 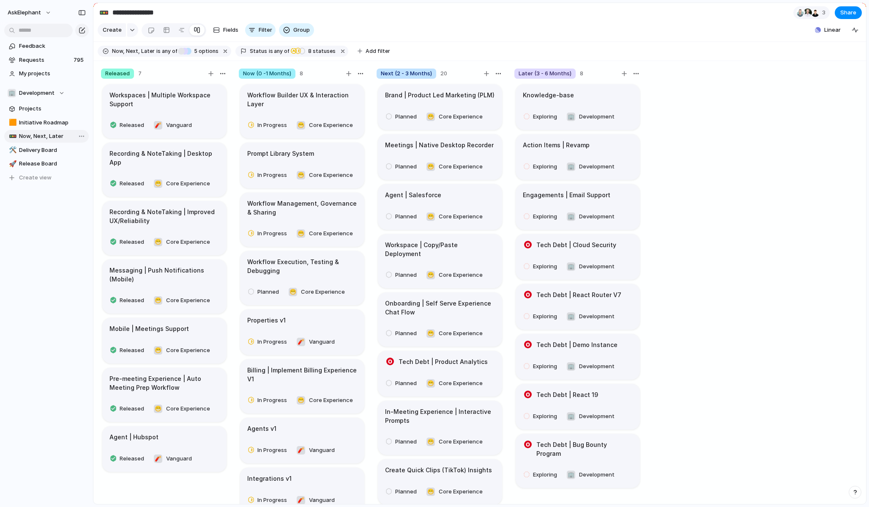 I want to click on span: Share, so click(x=849, y=13).